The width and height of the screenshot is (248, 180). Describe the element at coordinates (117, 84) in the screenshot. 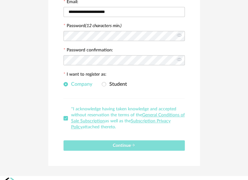

I see `span: Student` at that location.